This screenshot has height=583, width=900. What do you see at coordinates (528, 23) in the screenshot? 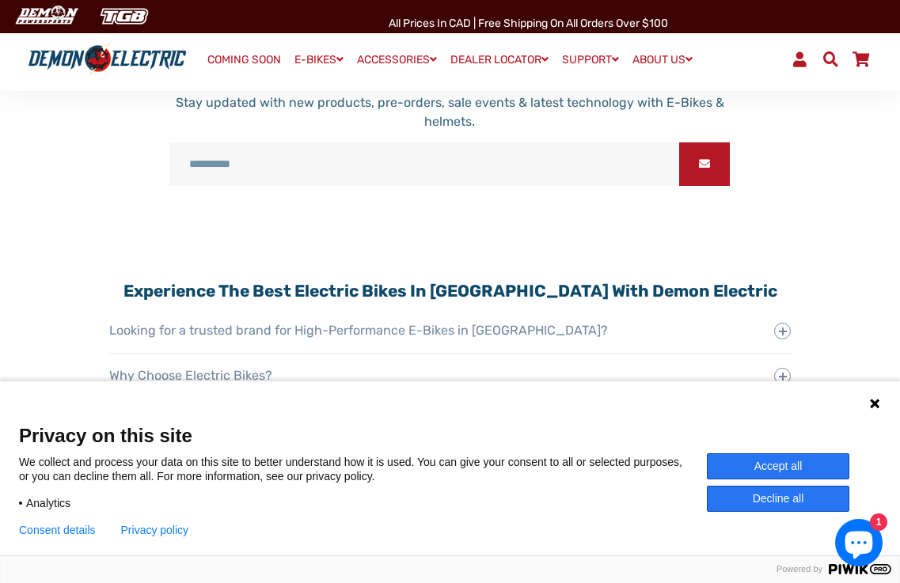
I see `span: All Prices in CAD | Free shipping on all orders over $100` at bounding box center [528, 23].